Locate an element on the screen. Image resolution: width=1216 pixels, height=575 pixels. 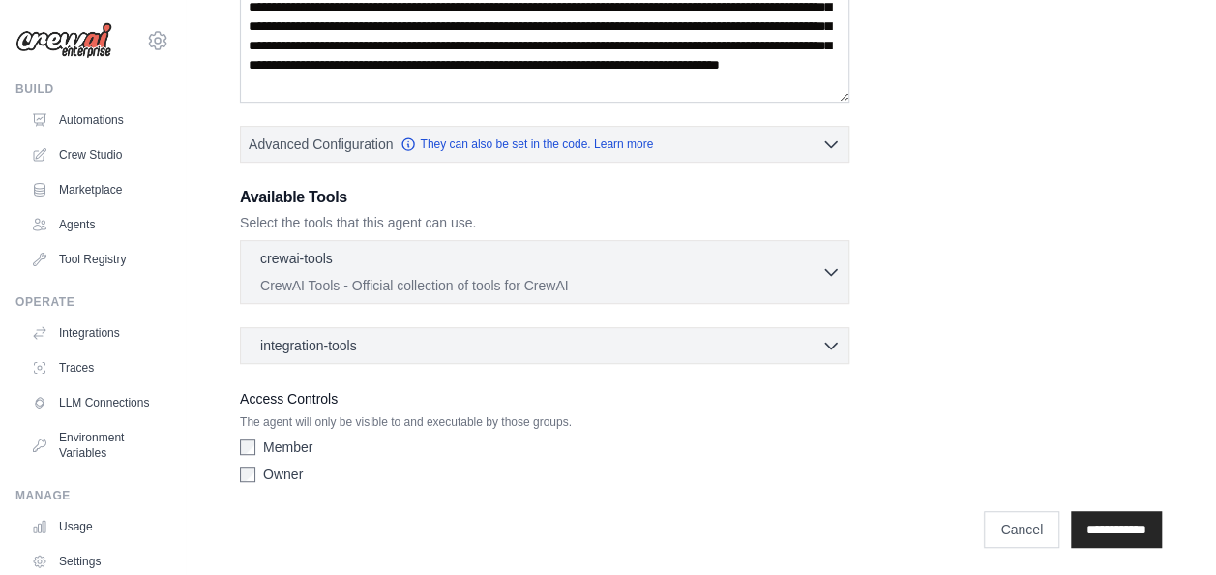
span: integration-tools is located at coordinates (309, 345).